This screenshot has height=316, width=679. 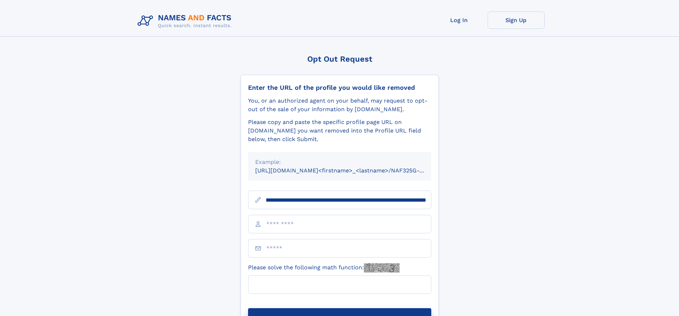 I want to click on a: Sign Up, so click(x=516, y=20).